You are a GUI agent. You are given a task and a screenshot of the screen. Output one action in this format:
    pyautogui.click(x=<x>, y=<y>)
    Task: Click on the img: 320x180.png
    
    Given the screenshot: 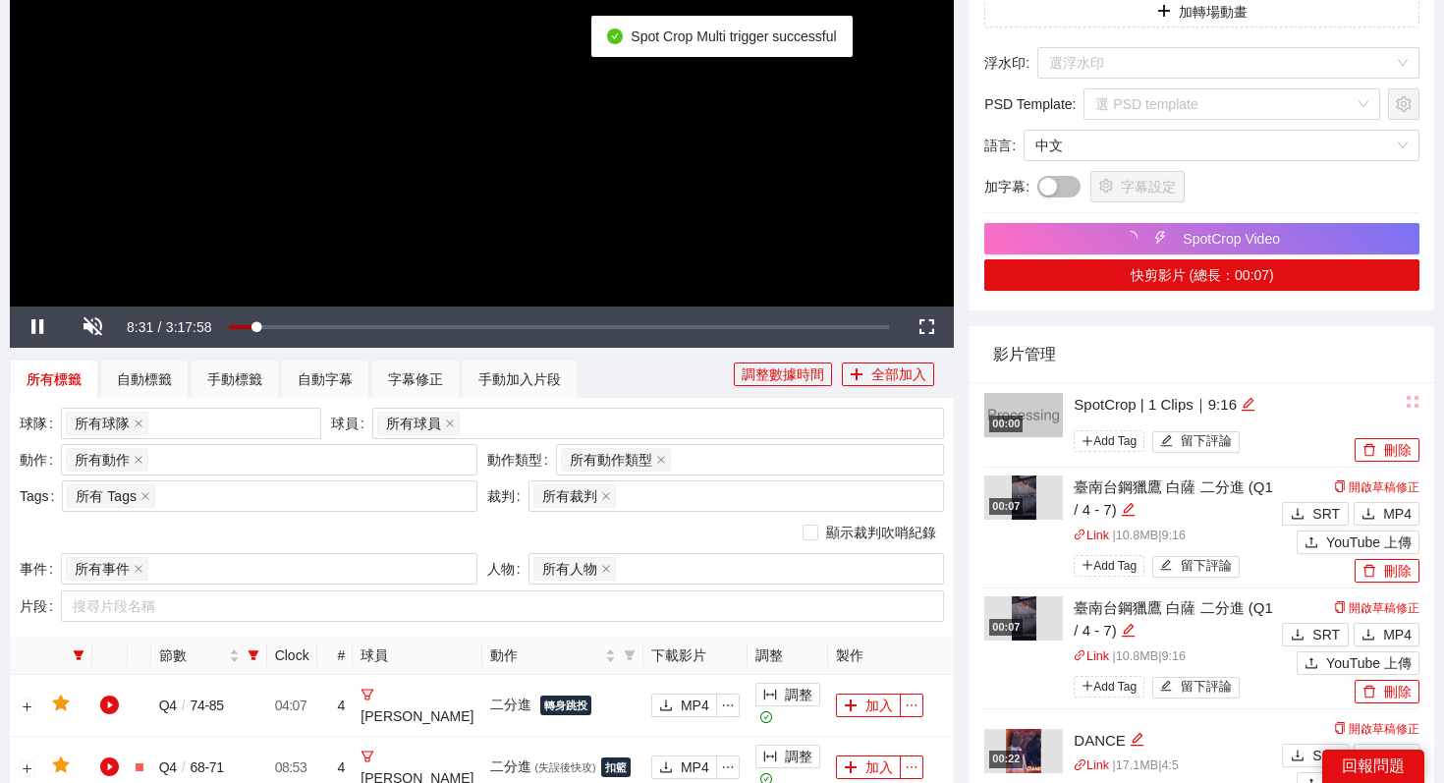 What is the action you would take?
    pyautogui.click(x=1024, y=415)
    